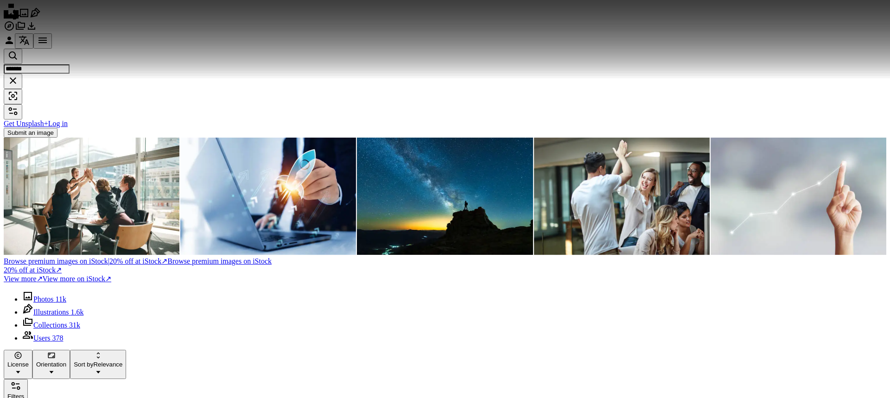  I want to click on span: Browse premium images on iStock |, so click(57, 261).